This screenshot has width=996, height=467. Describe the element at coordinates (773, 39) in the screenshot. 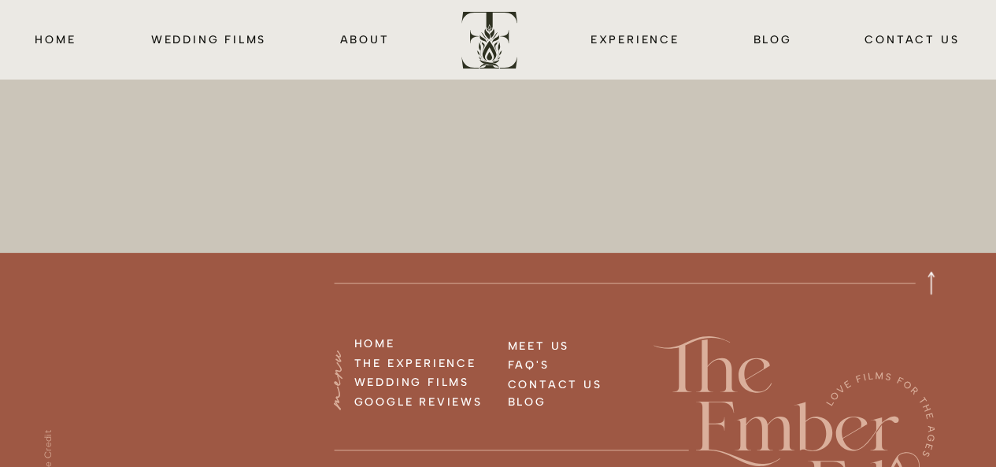

I see `nav: blog` at that location.